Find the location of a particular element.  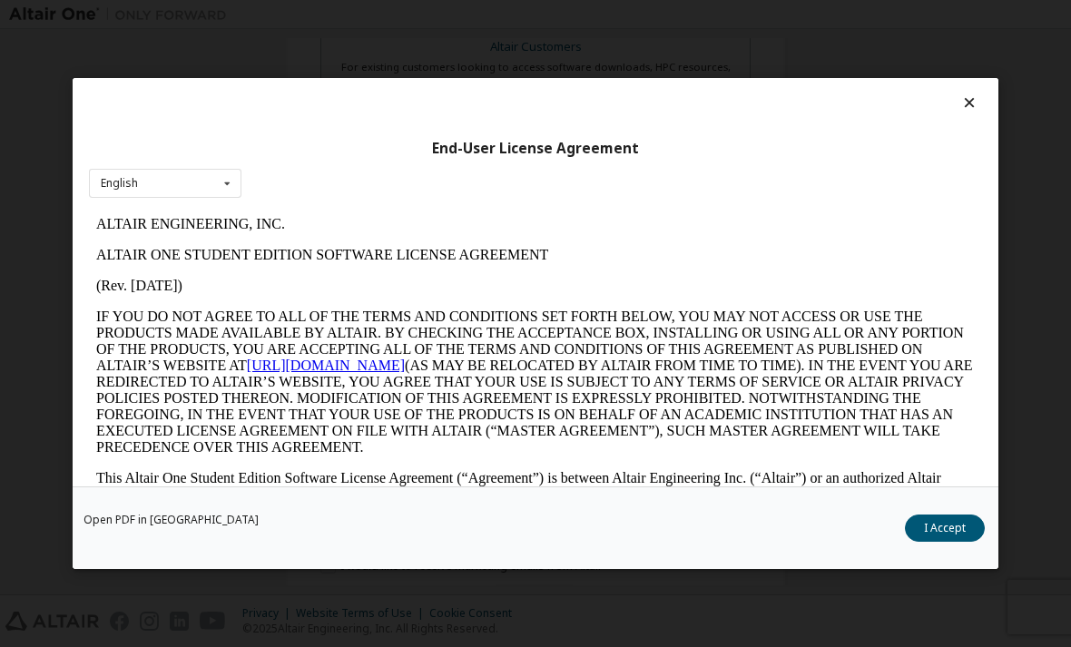

p: This Altair One Student Edition Software License Agreement (“Agreement”) is between Altair Engine... is located at coordinates (446, 302).